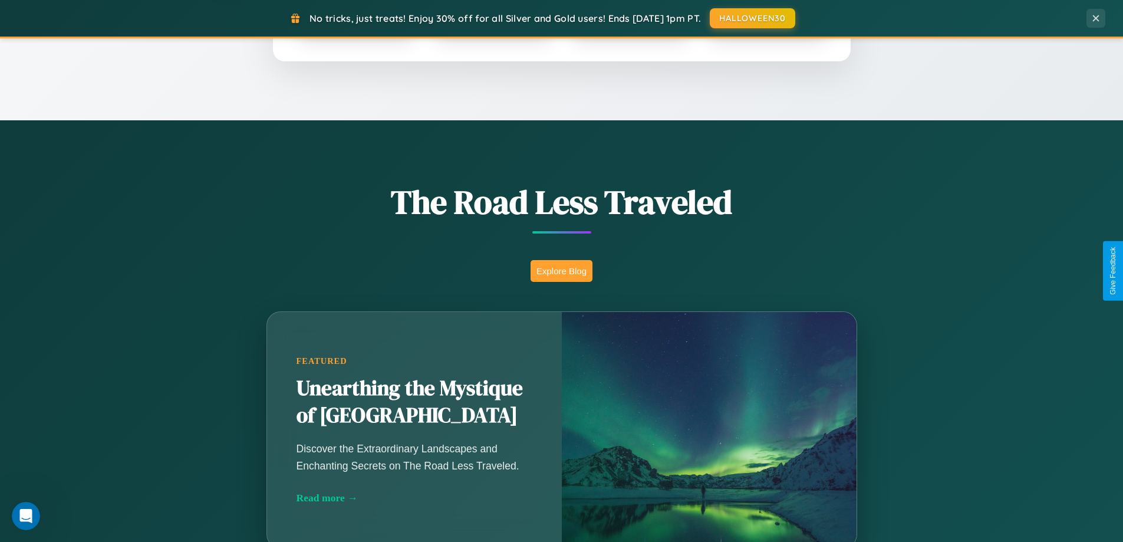  Describe the element at coordinates (415, 498) in the screenshot. I see `div: Read more →` at that location.